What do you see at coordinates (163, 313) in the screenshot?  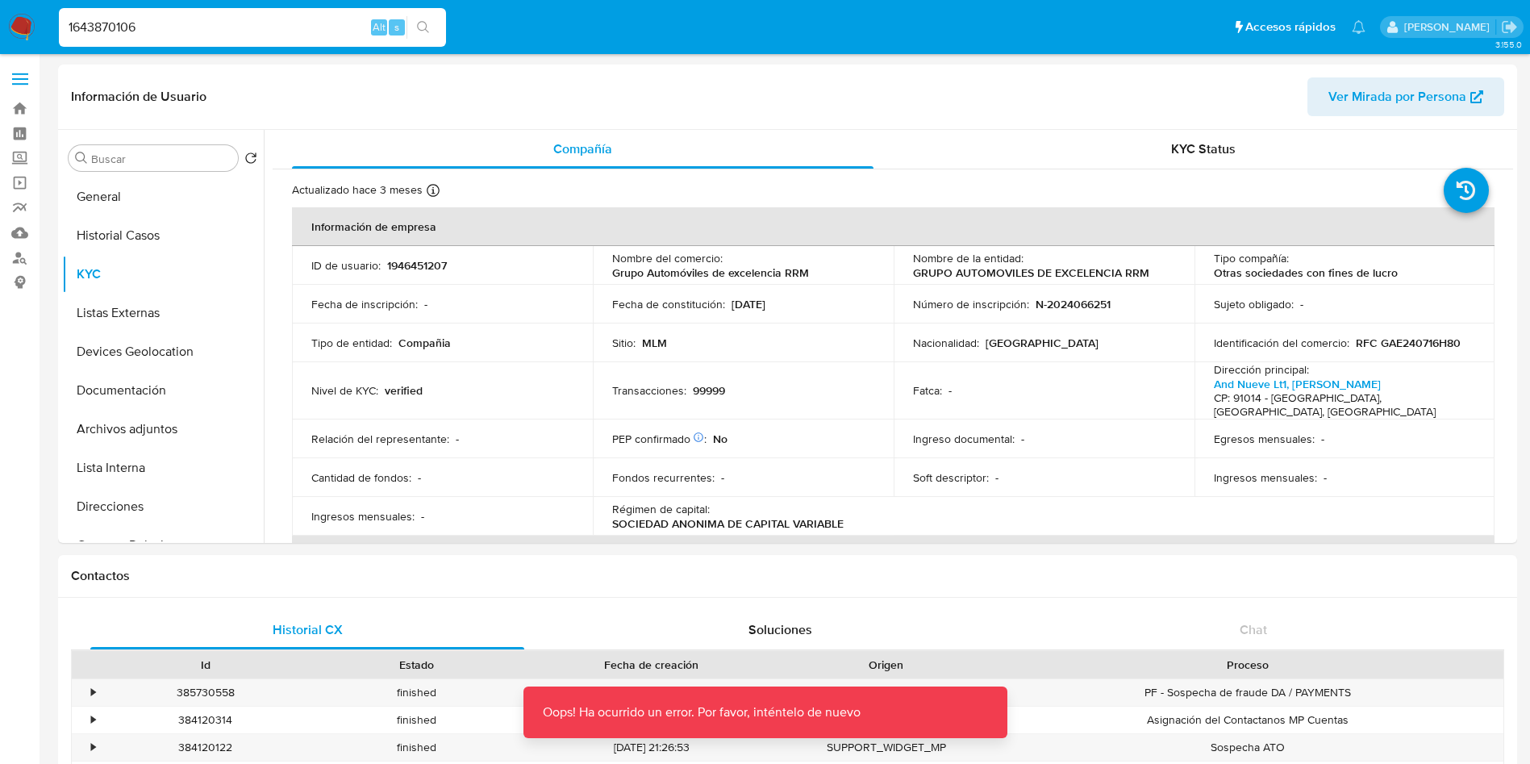 I see `button: Listas Externas` at bounding box center [163, 313].